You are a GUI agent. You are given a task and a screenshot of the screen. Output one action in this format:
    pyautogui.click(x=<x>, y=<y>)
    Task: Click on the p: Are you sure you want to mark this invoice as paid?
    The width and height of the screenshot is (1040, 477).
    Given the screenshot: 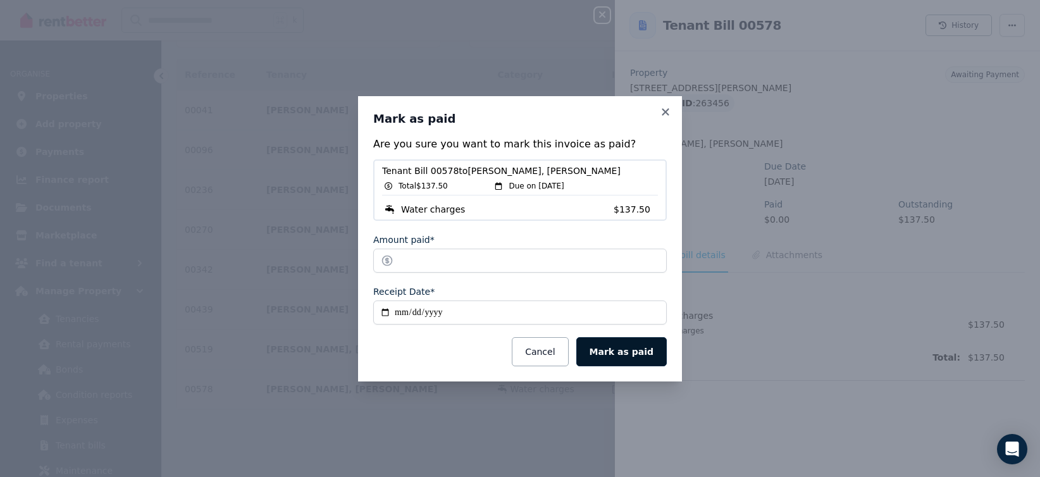 What is the action you would take?
    pyautogui.click(x=520, y=144)
    